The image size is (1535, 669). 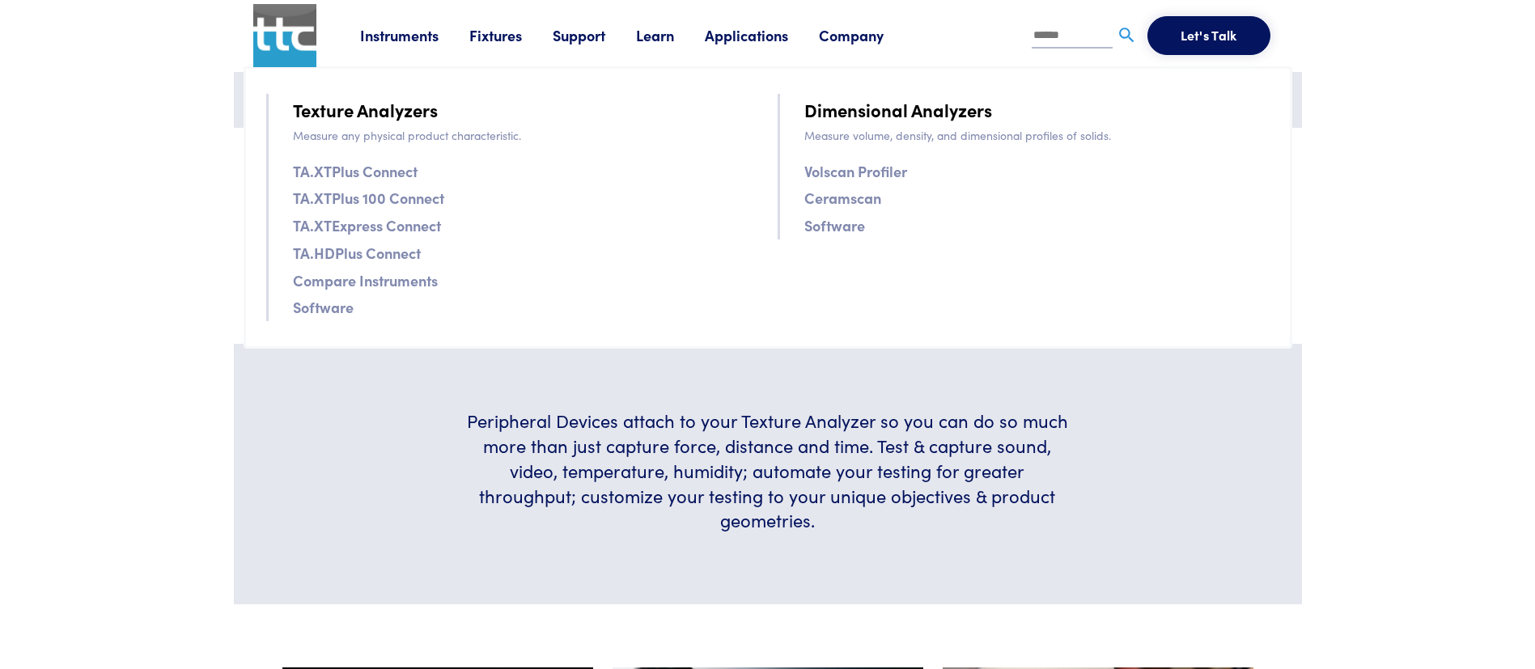 I want to click on a: Applications, so click(x=762, y=35).